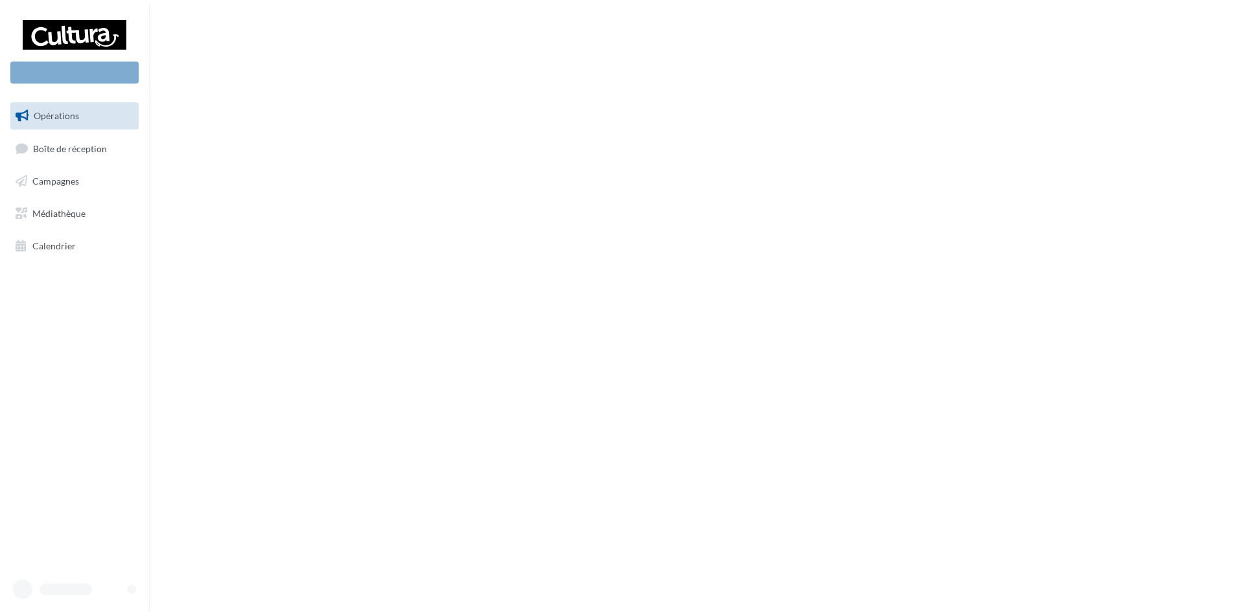 This screenshot has height=612, width=1244. I want to click on span: Opérations, so click(56, 115).